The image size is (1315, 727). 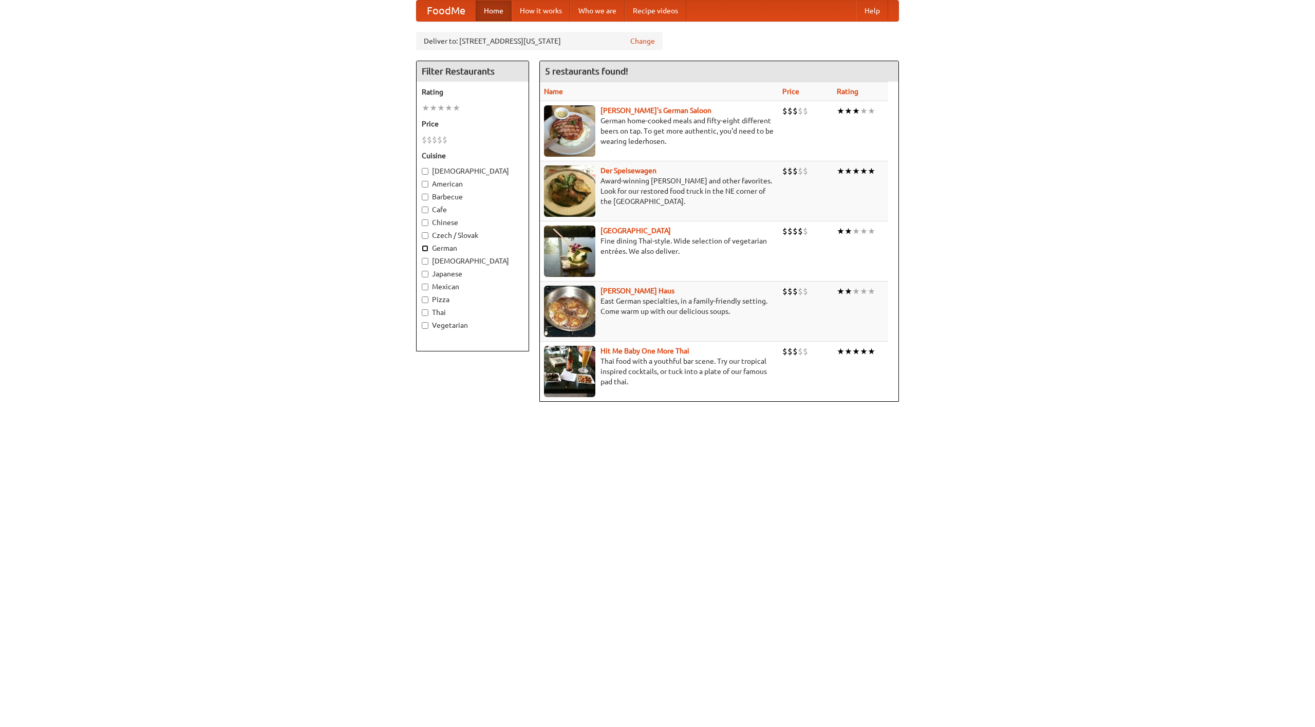 What do you see at coordinates (425, 325) in the screenshot?
I see `input: Vegetarian` at bounding box center [425, 325].